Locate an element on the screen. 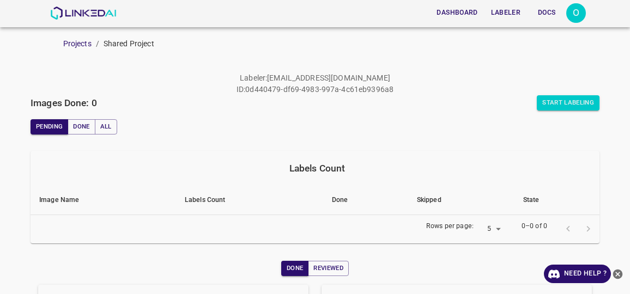 The width and height of the screenshot is (630, 294). button: Dashboard is located at coordinates (457, 13).